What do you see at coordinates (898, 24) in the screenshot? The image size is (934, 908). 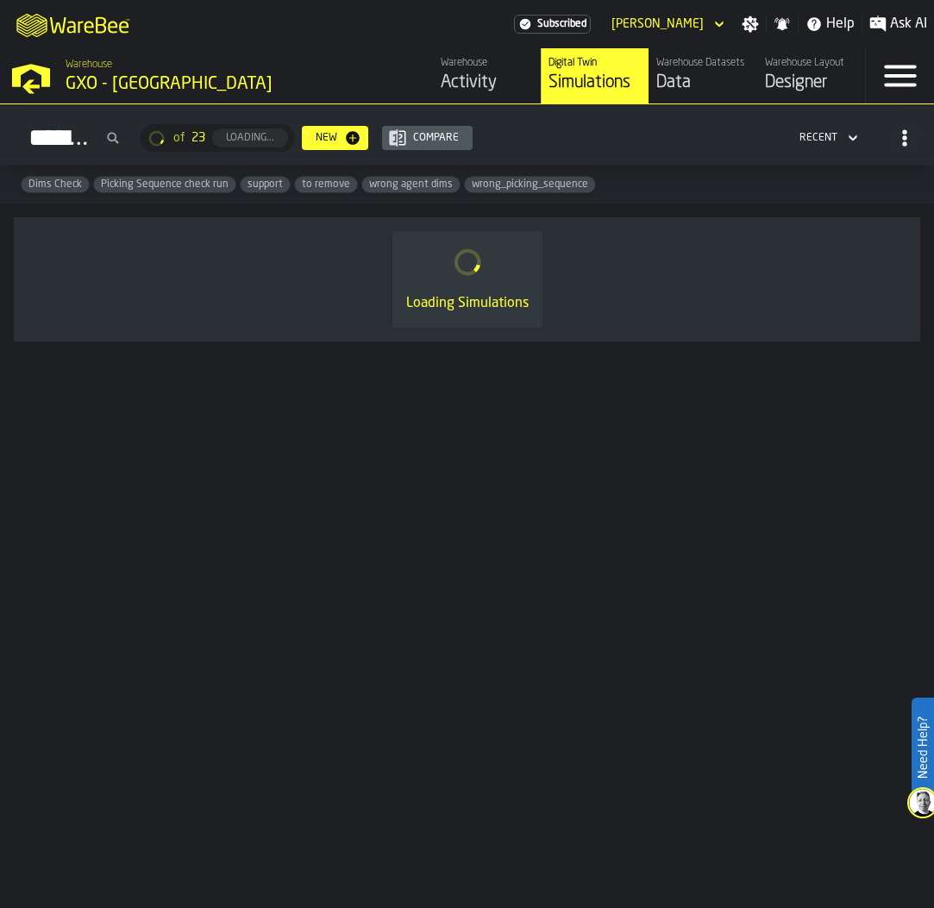 I see `label: button-toggle-Ask AI` at bounding box center [898, 24].